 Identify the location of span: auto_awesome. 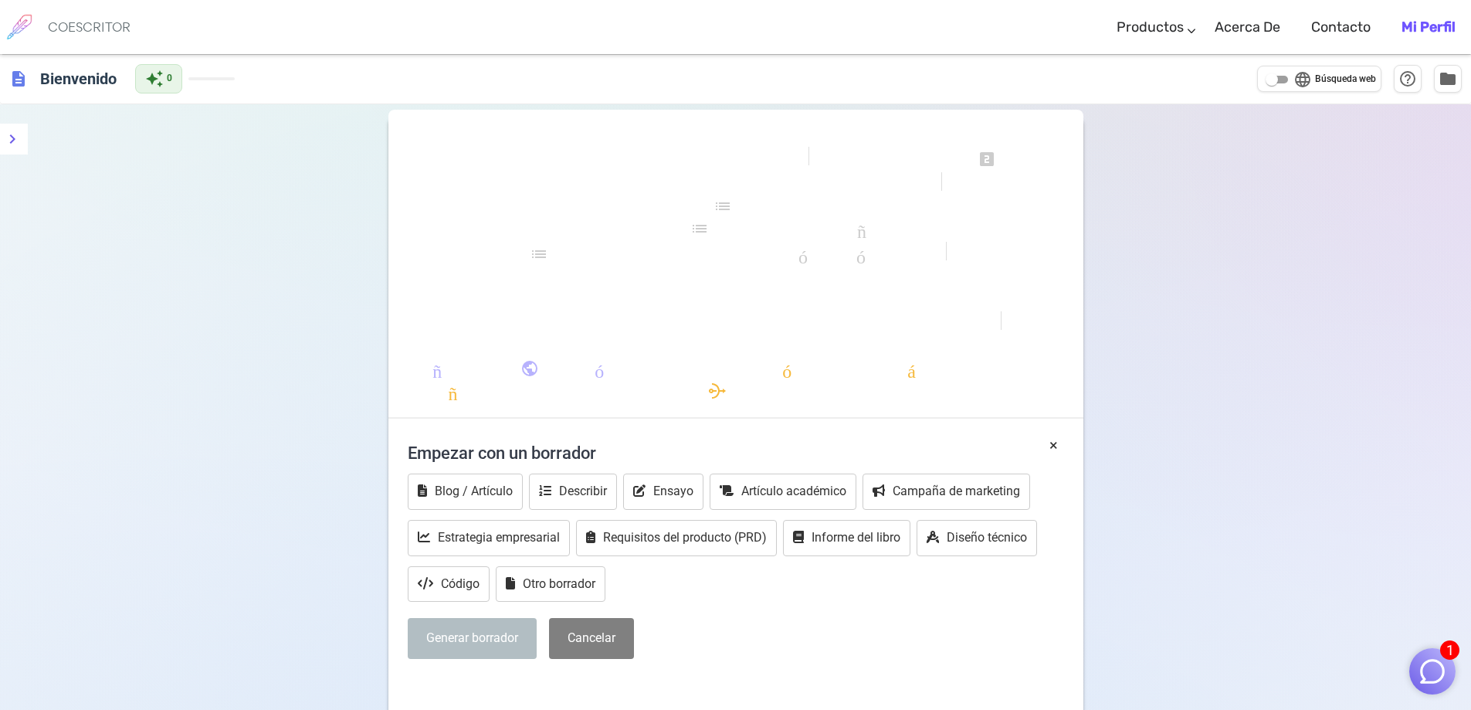
(154, 79).